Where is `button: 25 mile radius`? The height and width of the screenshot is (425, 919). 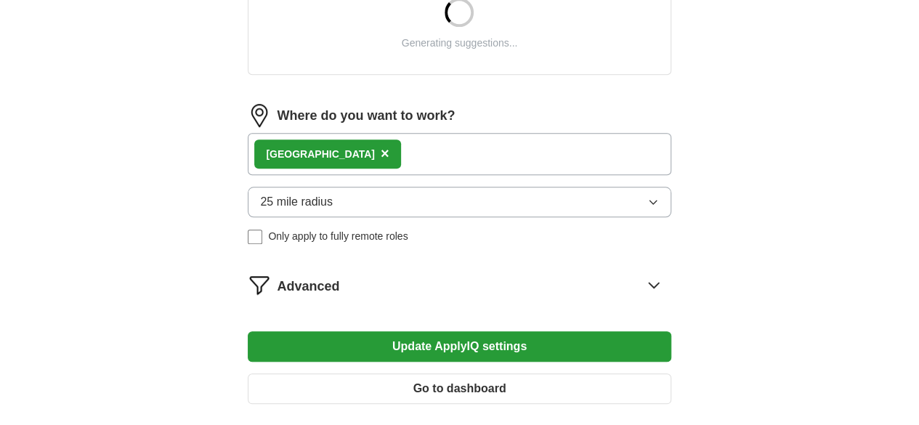 button: 25 mile radius is located at coordinates (459, 202).